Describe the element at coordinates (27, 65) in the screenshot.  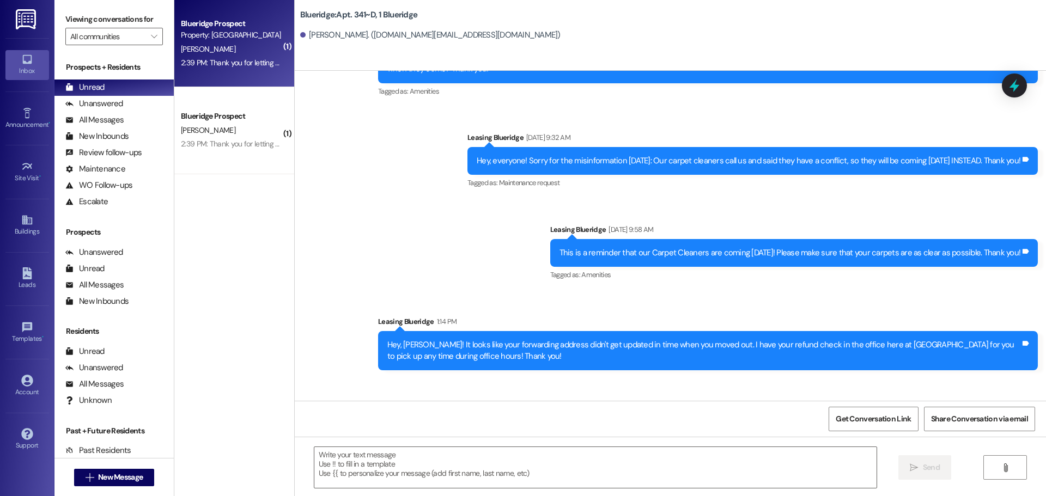
I see `a: Inbox` at that location.